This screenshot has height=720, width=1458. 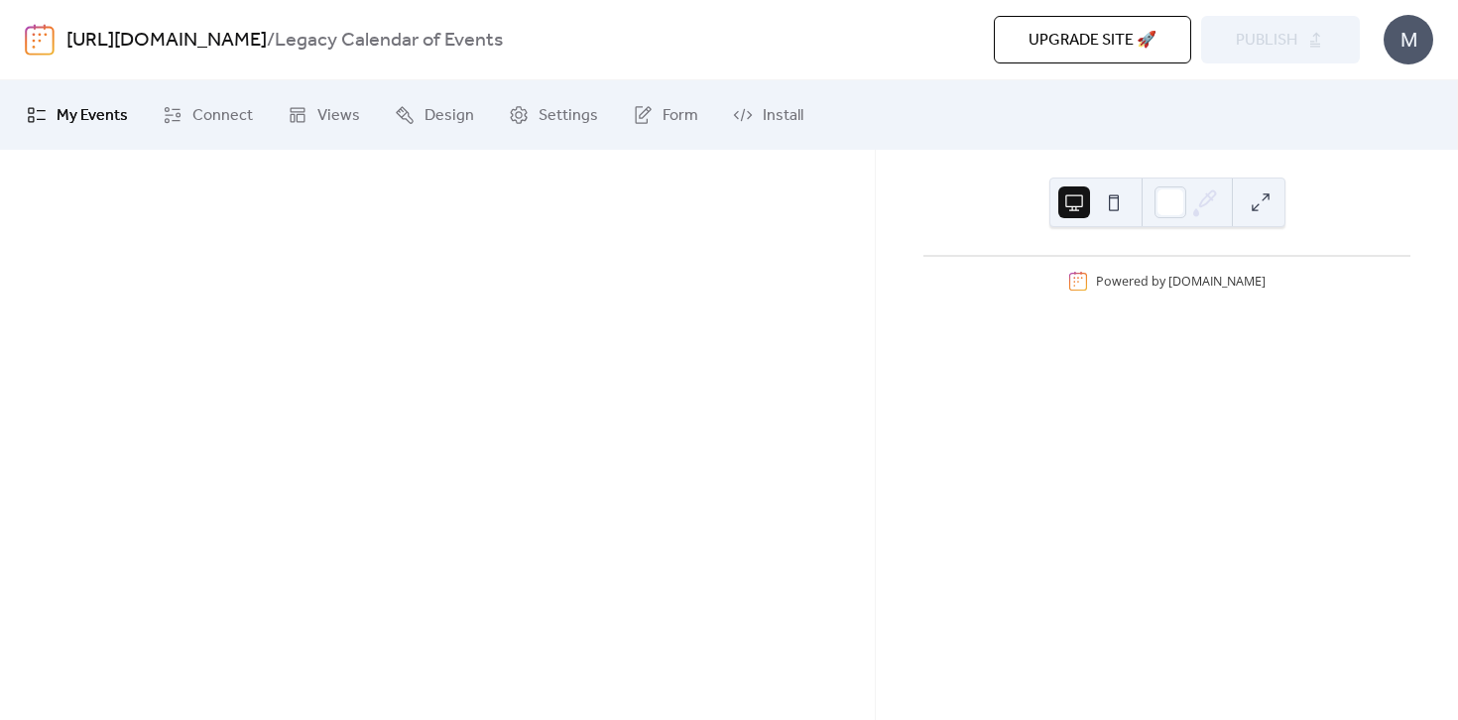 I want to click on img: logo, so click(x=40, y=40).